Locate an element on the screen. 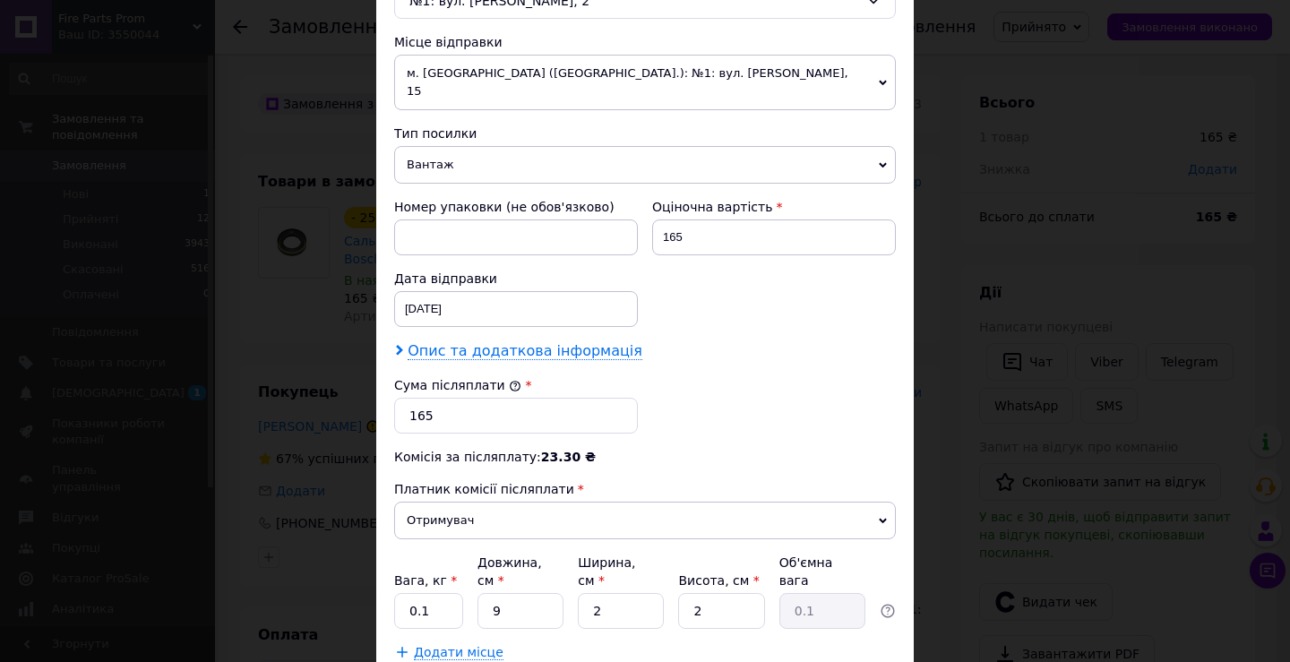  span: Опис та додаткова інформація is located at coordinates (525, 351).